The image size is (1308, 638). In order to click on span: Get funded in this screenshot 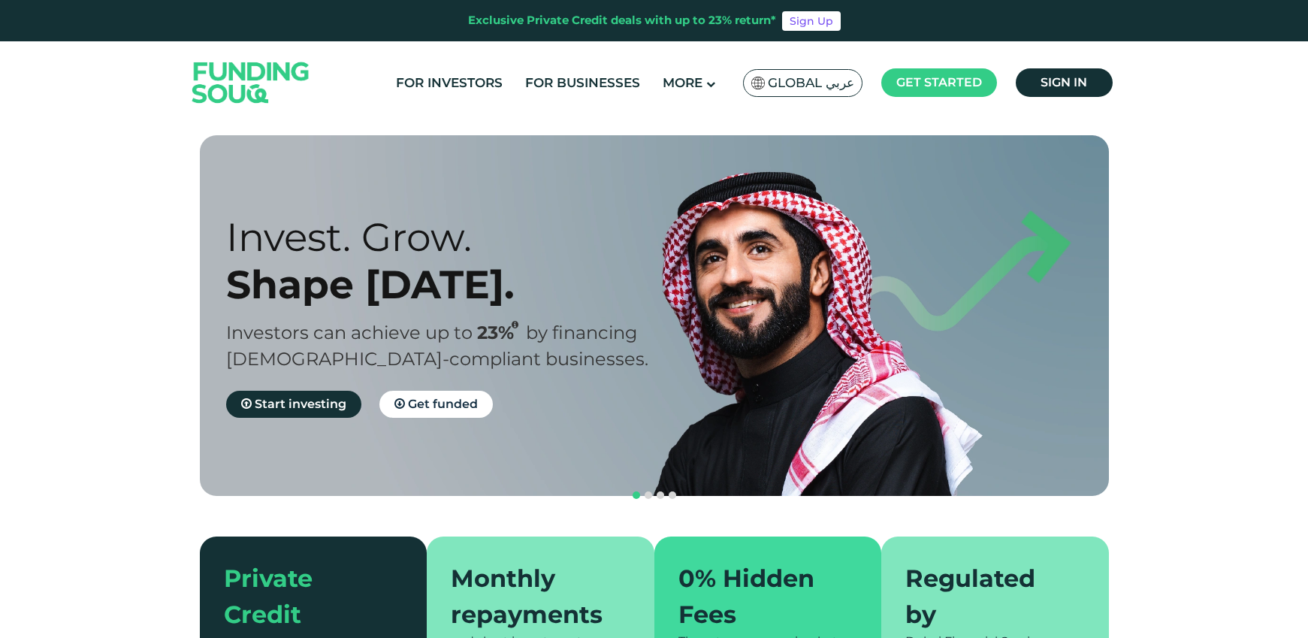, I will do `click(442, 403)`.